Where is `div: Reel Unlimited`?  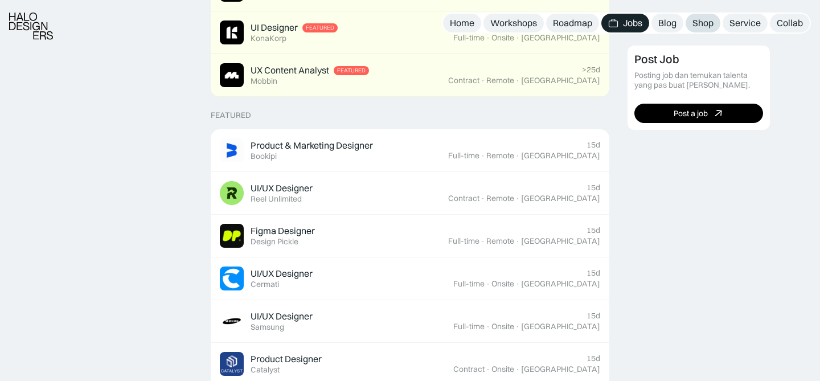
div: Reel Unlimited is located at coordinates (276, 199).